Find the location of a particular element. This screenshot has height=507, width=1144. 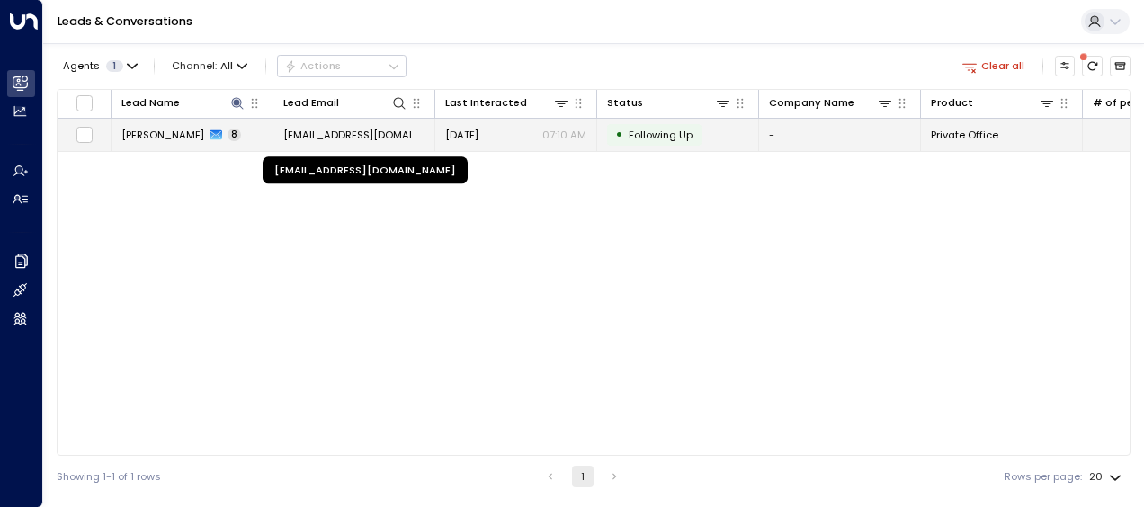

div: Showing 1-1 of 1 rows is located at coordinates (109, 477).